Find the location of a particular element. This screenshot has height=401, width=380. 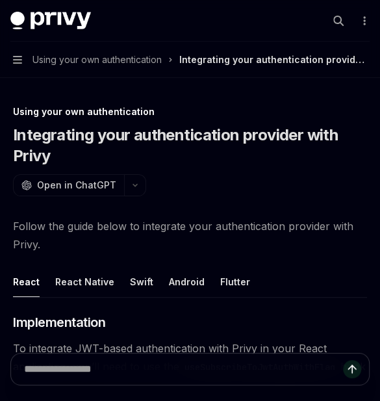

span: Follow the guide below to integrate your authentication provider with Privy. is located at coordinates (190, 235).